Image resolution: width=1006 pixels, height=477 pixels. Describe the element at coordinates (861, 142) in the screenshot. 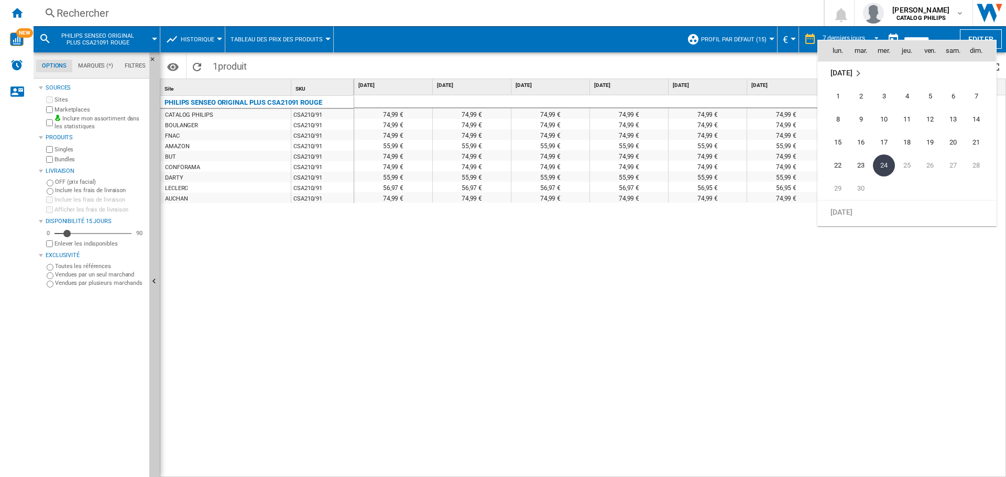

I see `span: 16` at that location.